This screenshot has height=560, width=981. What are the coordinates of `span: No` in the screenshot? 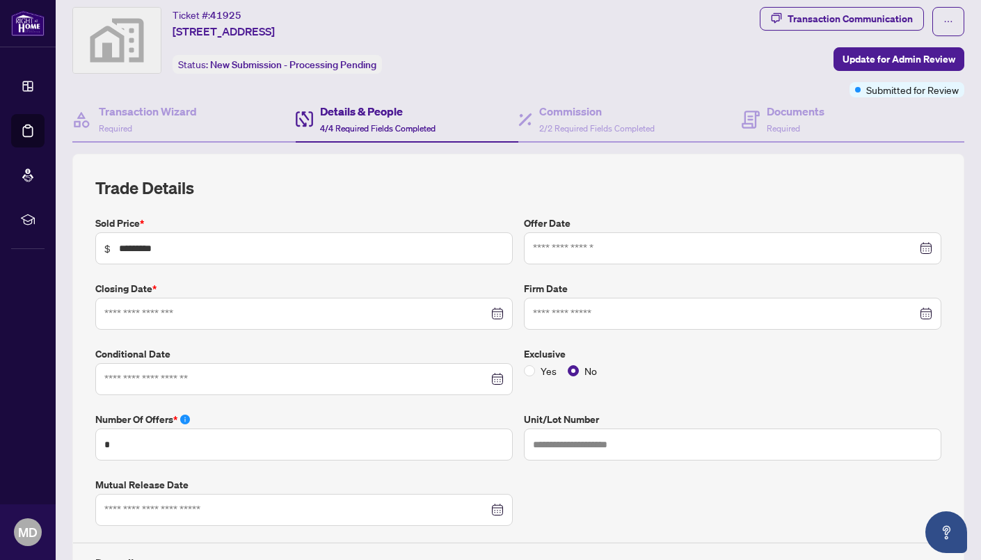 It's located at (591, 371).